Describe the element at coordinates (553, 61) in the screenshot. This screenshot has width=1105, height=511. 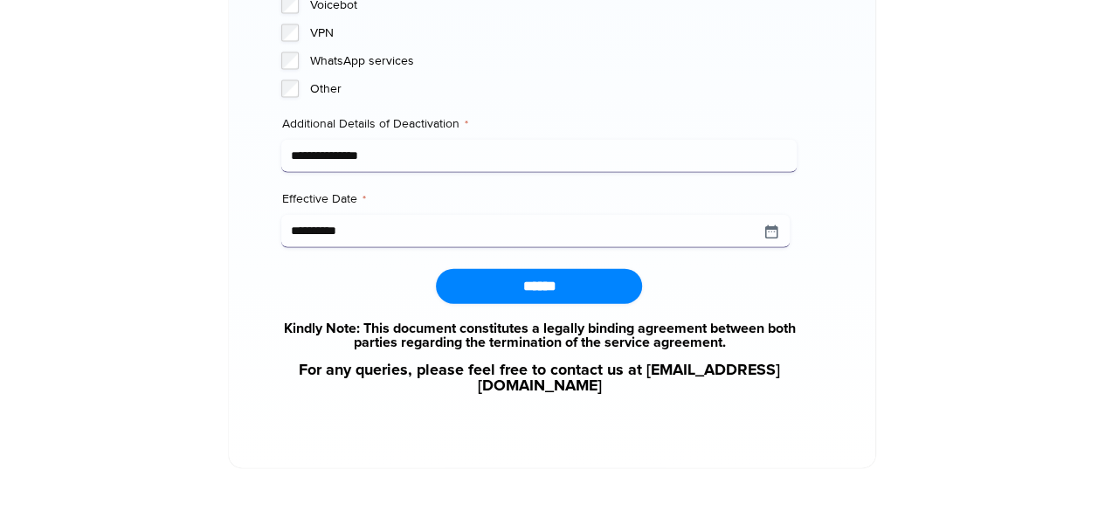
I see `label: WhatsApp services` at that location.